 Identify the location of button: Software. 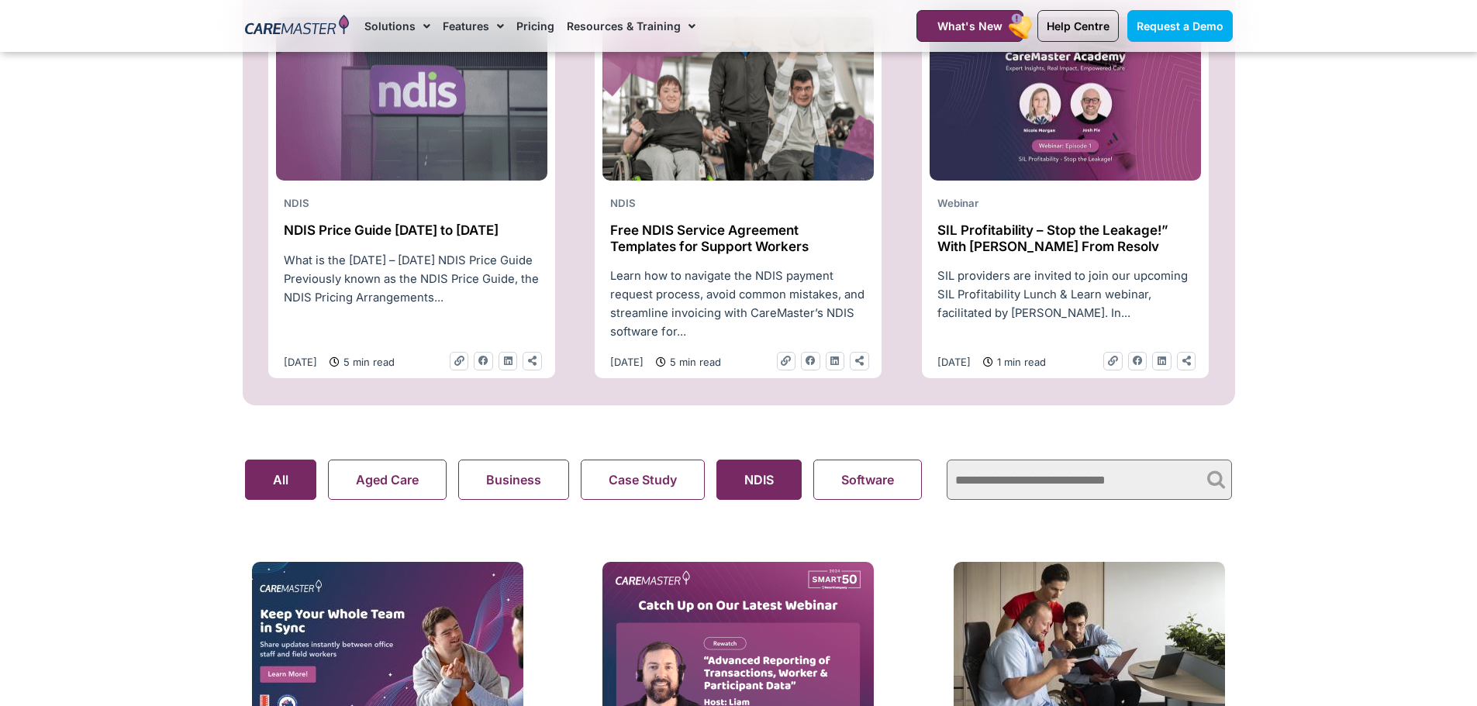
(867, 480).